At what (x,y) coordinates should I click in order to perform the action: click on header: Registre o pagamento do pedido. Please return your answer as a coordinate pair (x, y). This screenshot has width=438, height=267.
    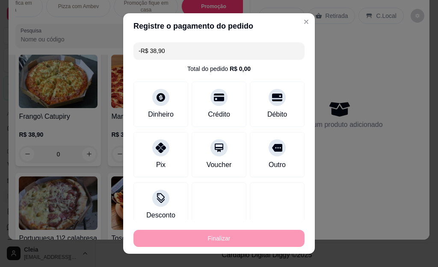
    Looking at the image, I should click on (219, 26).